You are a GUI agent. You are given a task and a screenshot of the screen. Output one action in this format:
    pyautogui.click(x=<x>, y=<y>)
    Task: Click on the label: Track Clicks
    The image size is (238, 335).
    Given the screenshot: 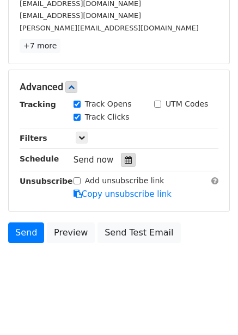 What is the action you would take?
    pyautogui.click(x=107, y=117)
    